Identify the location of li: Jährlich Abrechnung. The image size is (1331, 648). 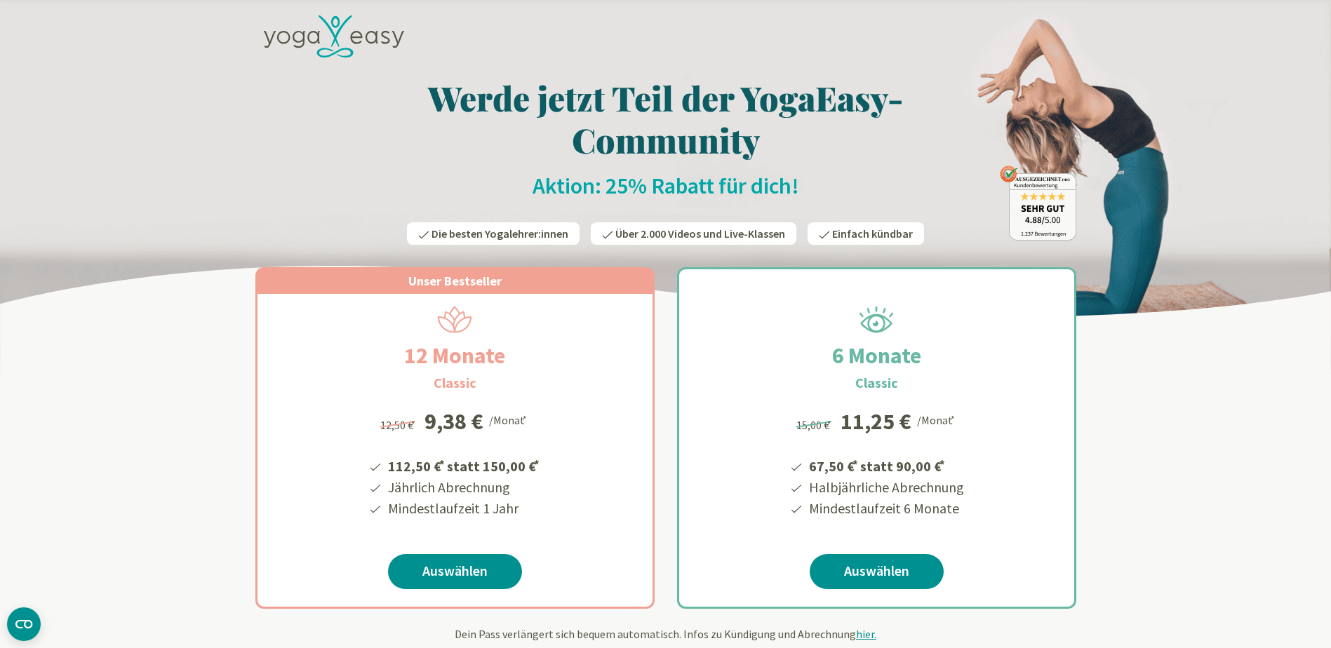
(464, 488).